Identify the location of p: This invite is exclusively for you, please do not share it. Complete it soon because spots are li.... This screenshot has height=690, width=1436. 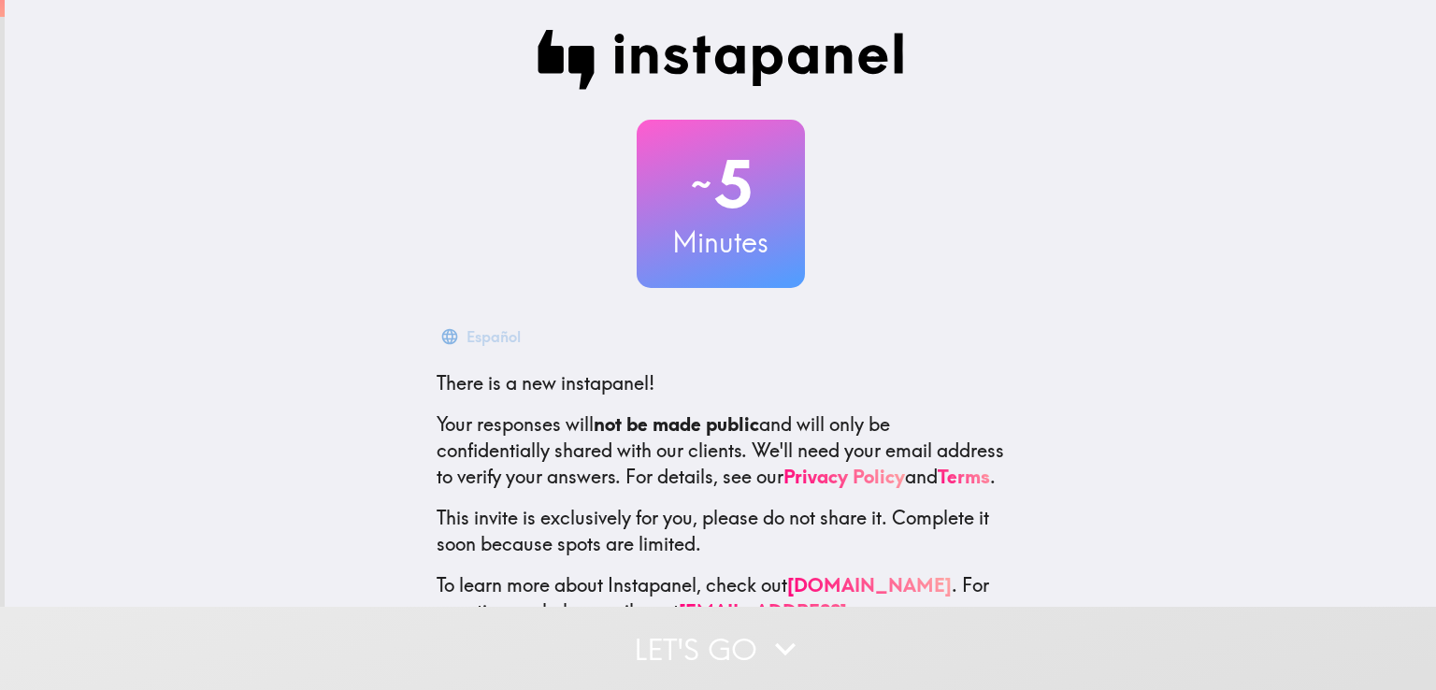
(721, 531).